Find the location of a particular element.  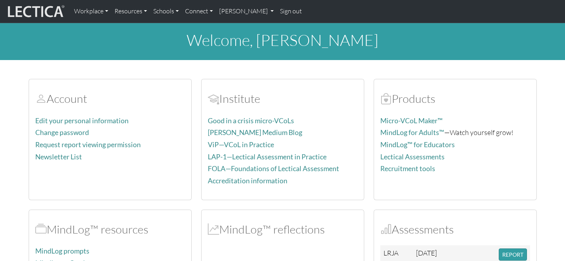

a: Edit your personal information is located at coordinates (82, 120).